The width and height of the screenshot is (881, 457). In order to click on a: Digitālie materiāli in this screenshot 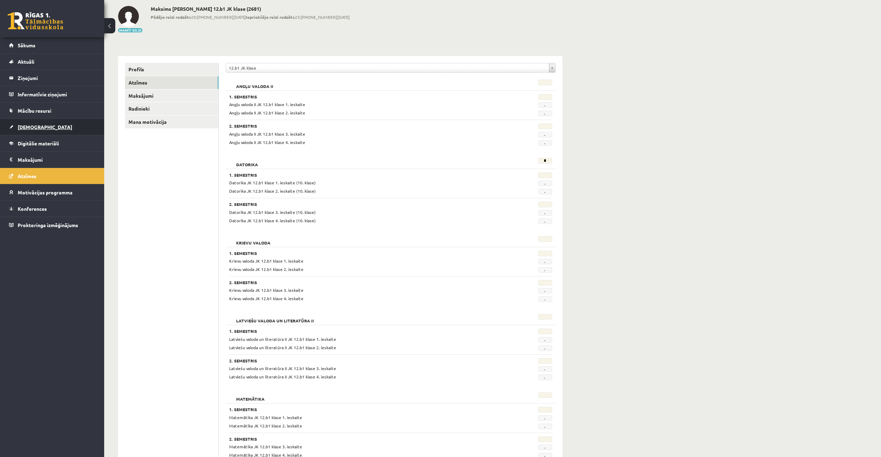, I will do `click(52, 143)`.